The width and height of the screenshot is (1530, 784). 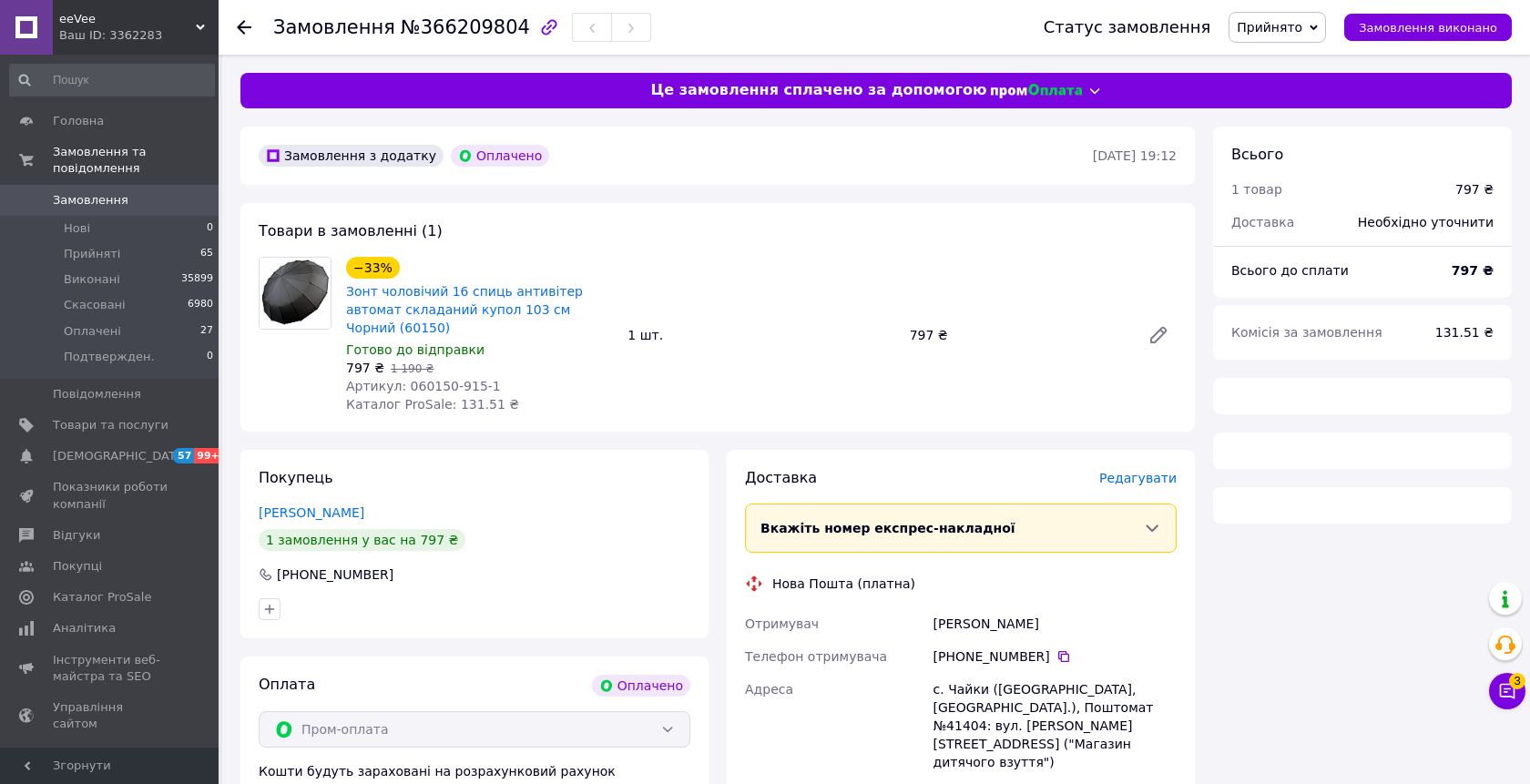 What do you see at coordinates (816, 657) in the screenshot?
I see `span: Телефон отримувача` at bounding box center [816, 657].